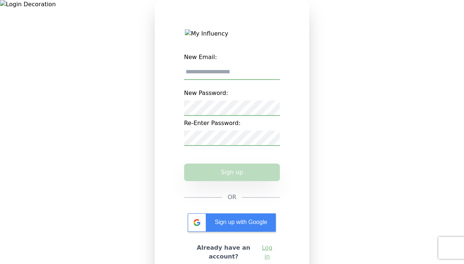 This screenshot has width=464, height=264. I want to click on span: Sign up with Google, so click(241, 222).